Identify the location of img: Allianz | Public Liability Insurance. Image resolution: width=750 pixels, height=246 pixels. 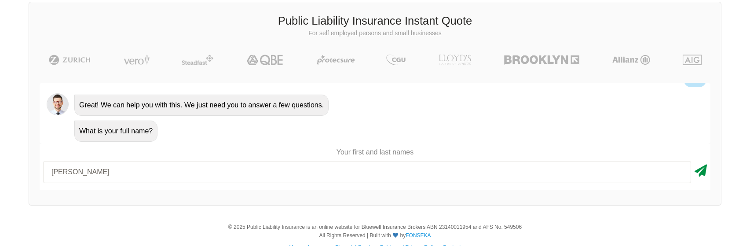
(631, 60).